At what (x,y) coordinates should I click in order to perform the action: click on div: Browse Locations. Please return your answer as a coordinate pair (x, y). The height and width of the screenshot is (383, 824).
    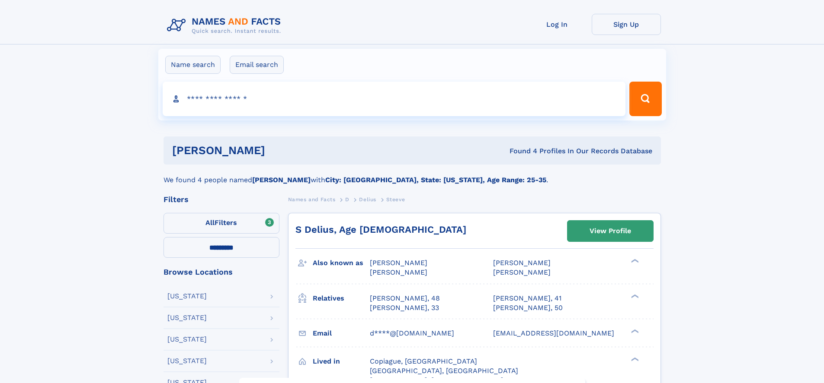
    Looking at the image, I should click on (221, 272).